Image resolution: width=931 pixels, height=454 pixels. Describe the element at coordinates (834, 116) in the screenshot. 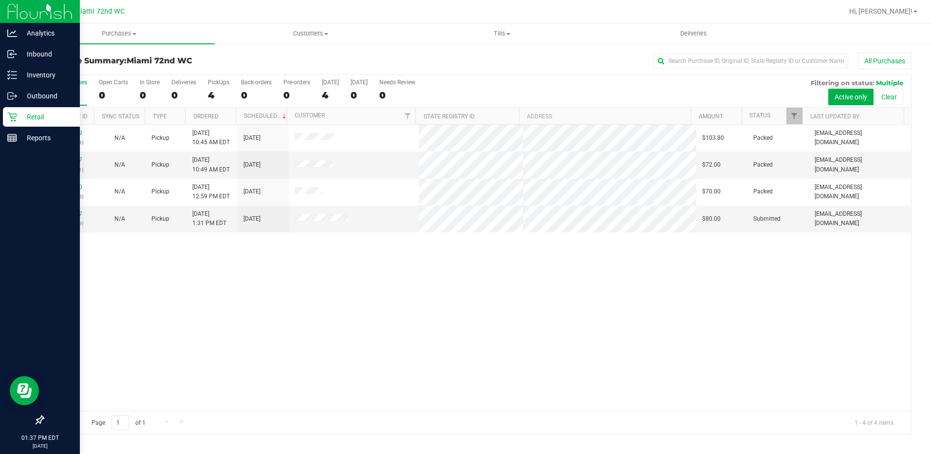

I see `a: Last Updated By` at that location.